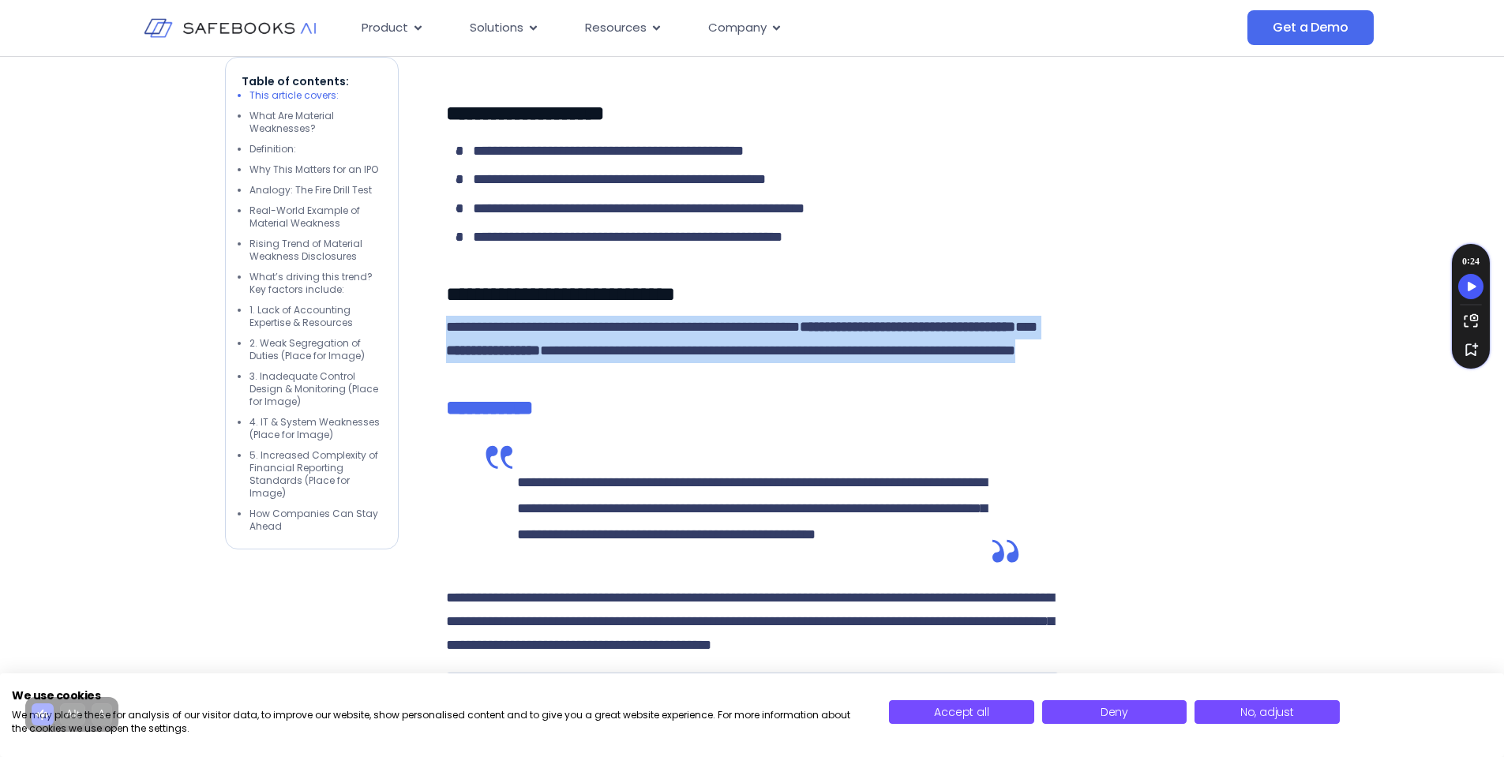 This screenshot has width=1504, height=757. Describe the element at coordinates (497, 28) in the screenshot. I see `span: Solutions` at that location.